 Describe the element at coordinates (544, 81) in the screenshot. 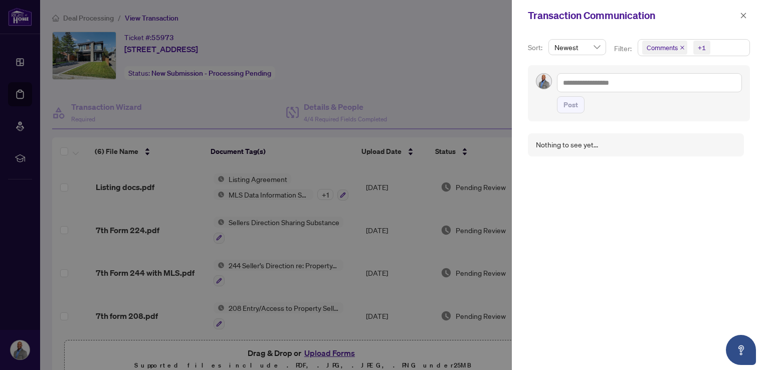

I see `img: Profile Icon` at that location.